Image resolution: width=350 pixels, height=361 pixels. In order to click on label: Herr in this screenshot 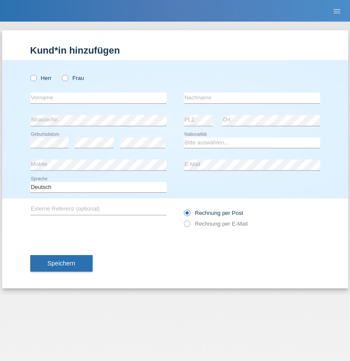, I will do `click(41, 78)`.